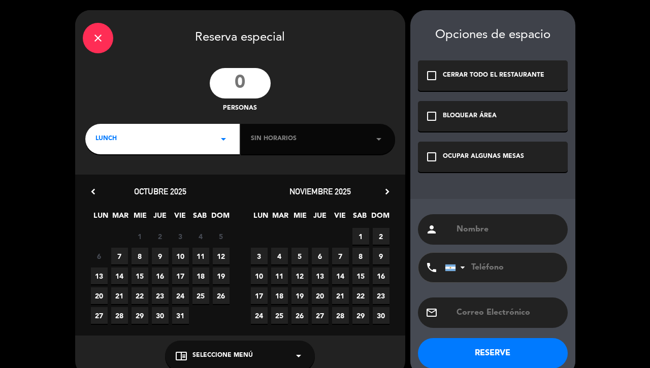 The image size is (650, 368). What do you see at coordinates (320, 191) in the screenshot?
I see `span: noviembre 2025` at bounding box center [320, 191].